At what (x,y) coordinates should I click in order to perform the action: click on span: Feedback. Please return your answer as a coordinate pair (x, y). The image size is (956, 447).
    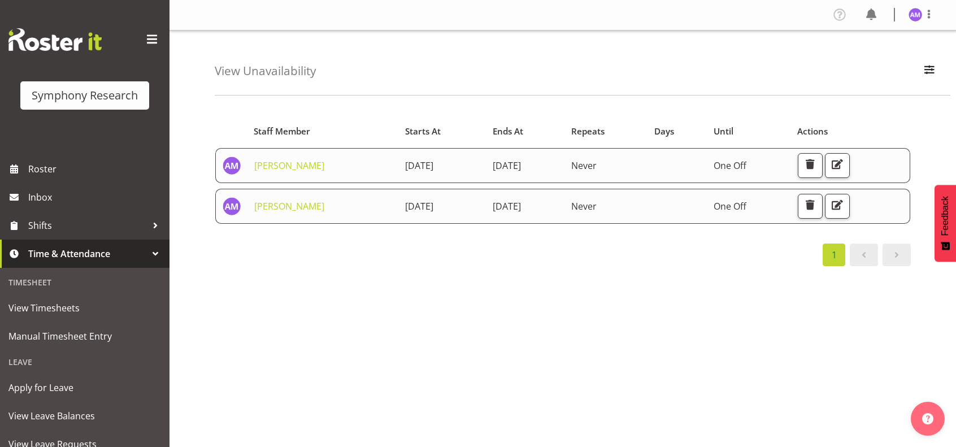
    Looking at the image, I should click on (945, 216).